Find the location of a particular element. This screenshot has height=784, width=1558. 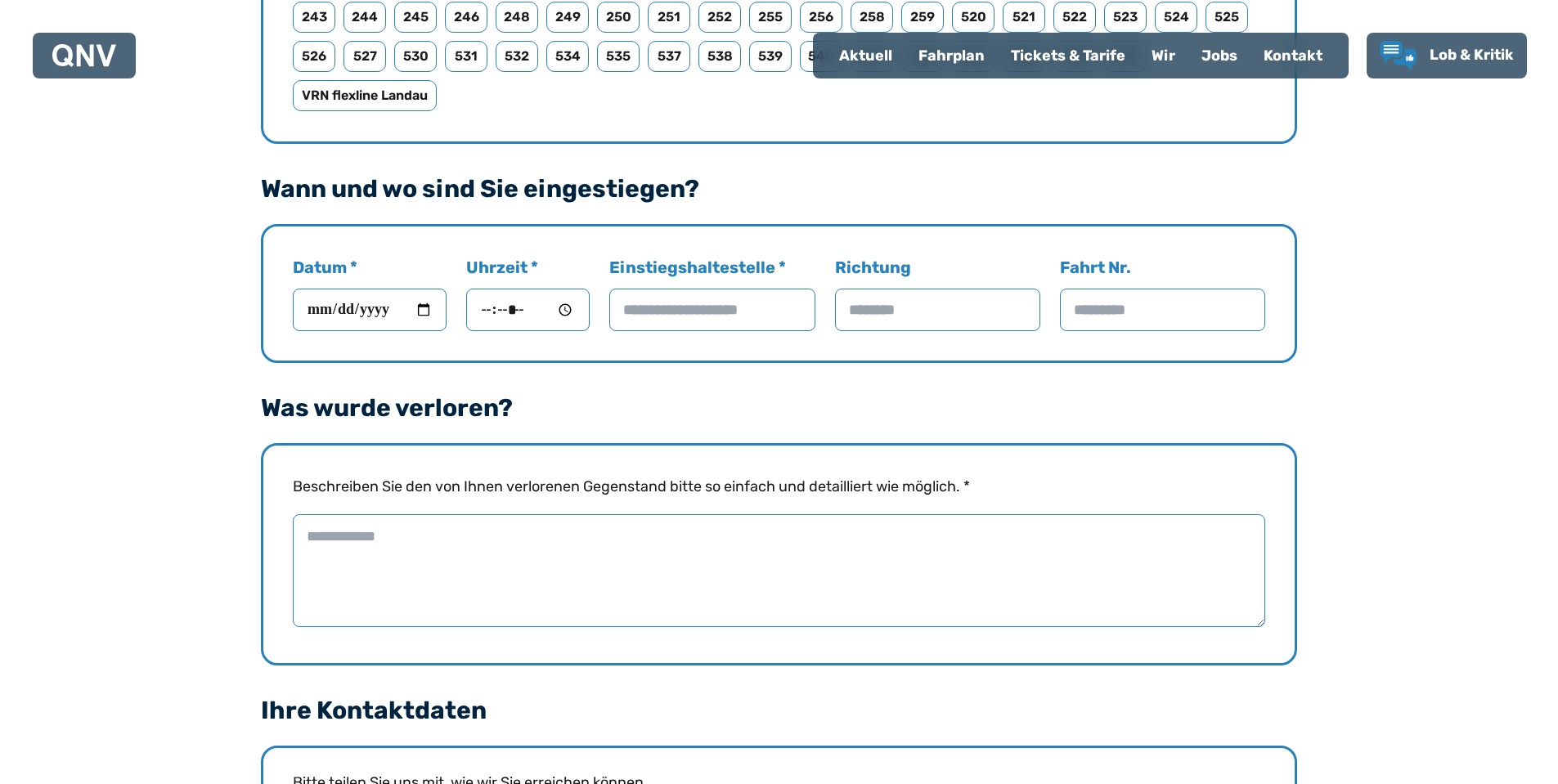

legend: Ihre Kontaktdaten is located at coordinates (373, 710).